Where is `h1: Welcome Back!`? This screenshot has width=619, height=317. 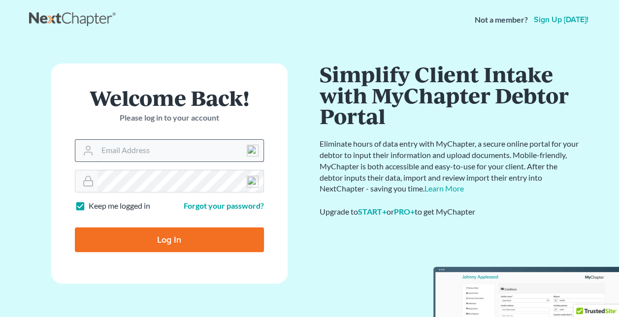 h1: Welcome Back! is located at coordinates (169, 98).